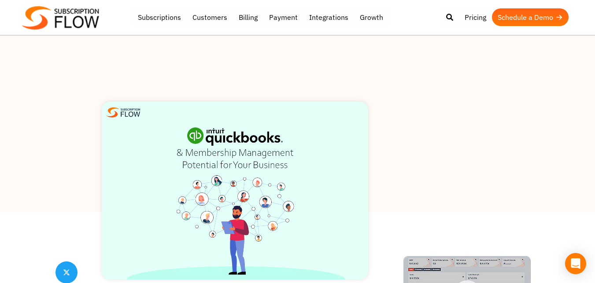 Image resolution: width=595 pixels, height=283 pixels. Describe the element at coordinates (210, 17) in the screenshot. I see `a: Customers` at that location.